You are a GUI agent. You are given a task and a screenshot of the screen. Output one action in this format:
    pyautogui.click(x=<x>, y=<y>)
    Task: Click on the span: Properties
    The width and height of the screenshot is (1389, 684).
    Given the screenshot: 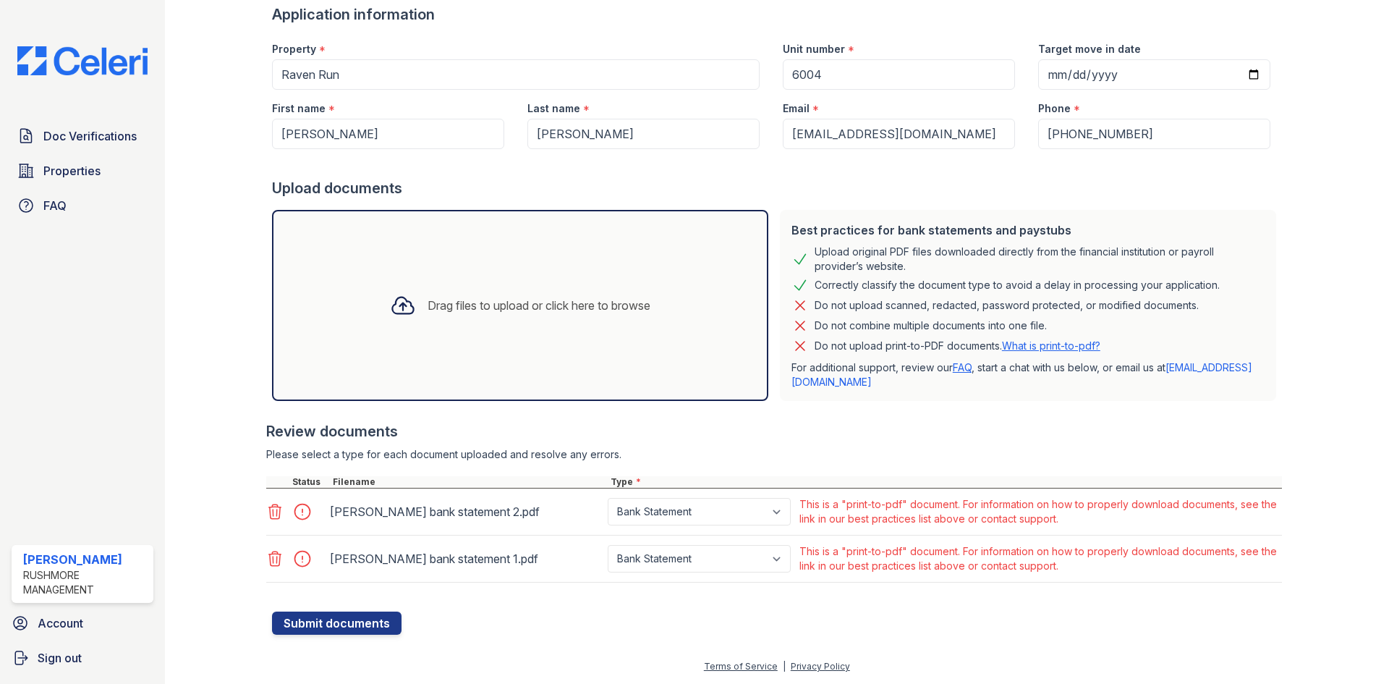 What is the action you would take?
    pyautogui.click(x=72, y=171)
    